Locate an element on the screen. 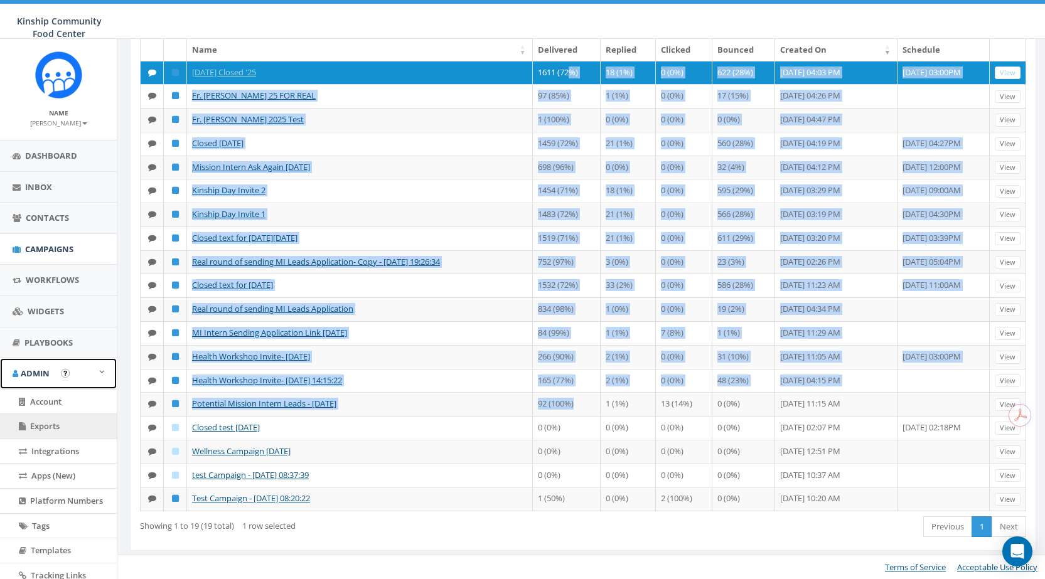 The image size is (1045, 579). td: 23 (3%) is located at coordinates (743, 262).